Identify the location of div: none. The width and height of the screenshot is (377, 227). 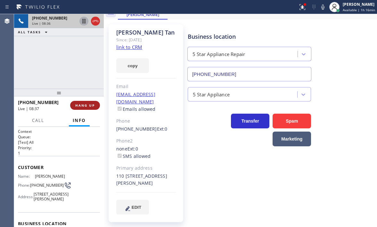
(146, 153).